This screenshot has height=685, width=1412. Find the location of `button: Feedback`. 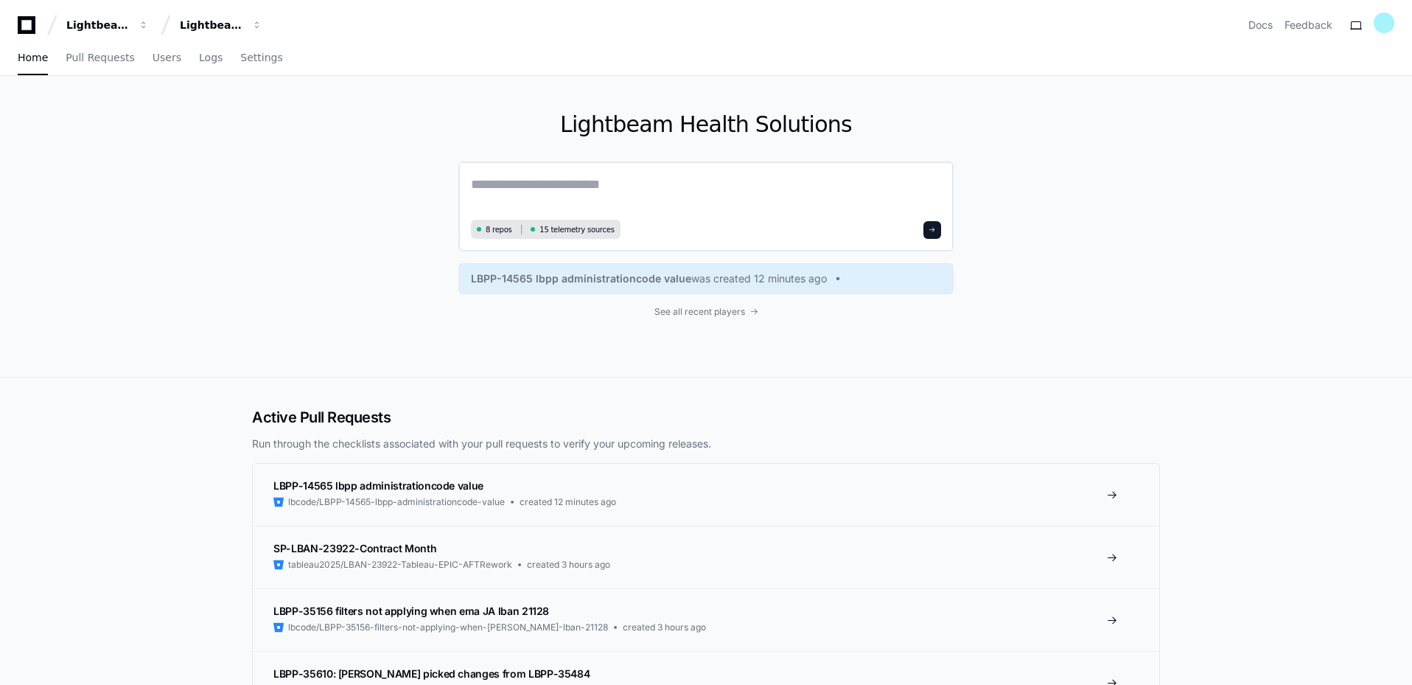

button: Feedback is located at coordinates (1308, 25).